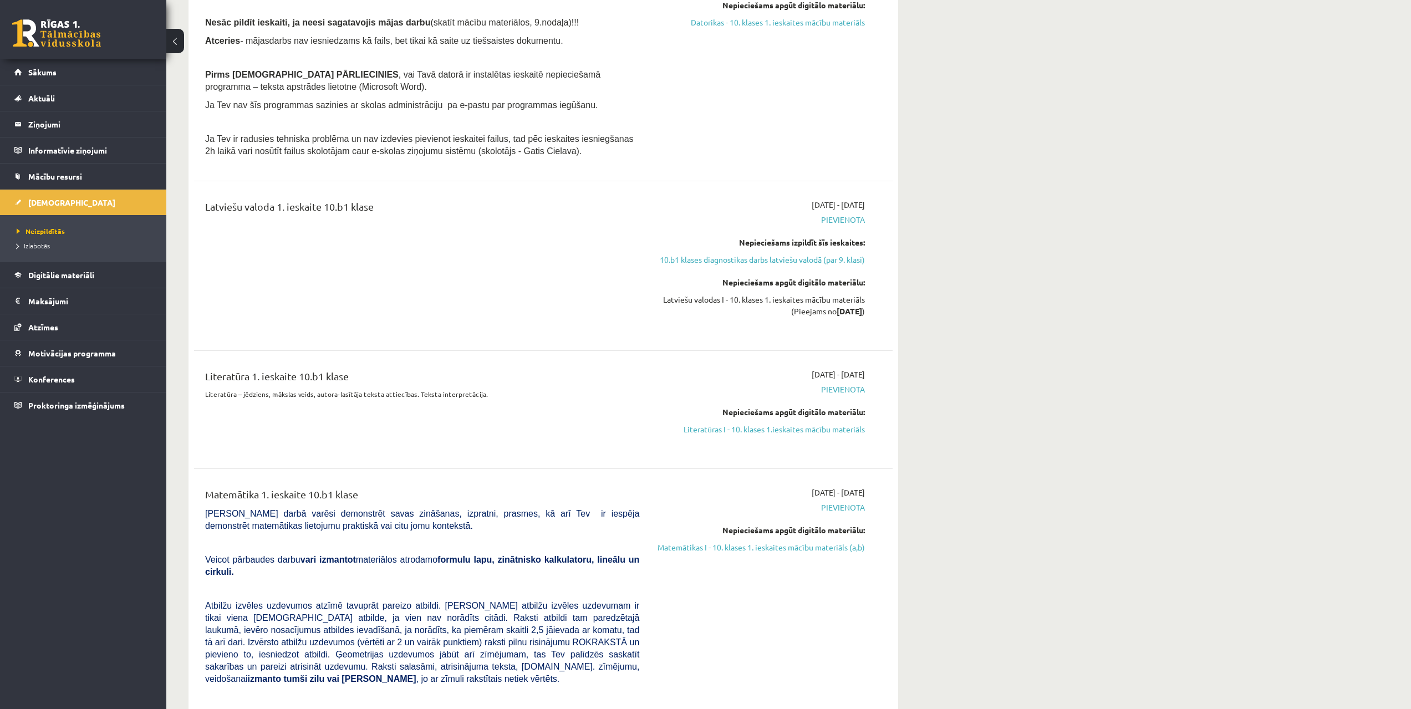 Image resolution: width=1411 pixels, height=709 pixels. Describe the element at coordinates (43, 327) in the screenshot. I see `span: Atzīmes` at that location.